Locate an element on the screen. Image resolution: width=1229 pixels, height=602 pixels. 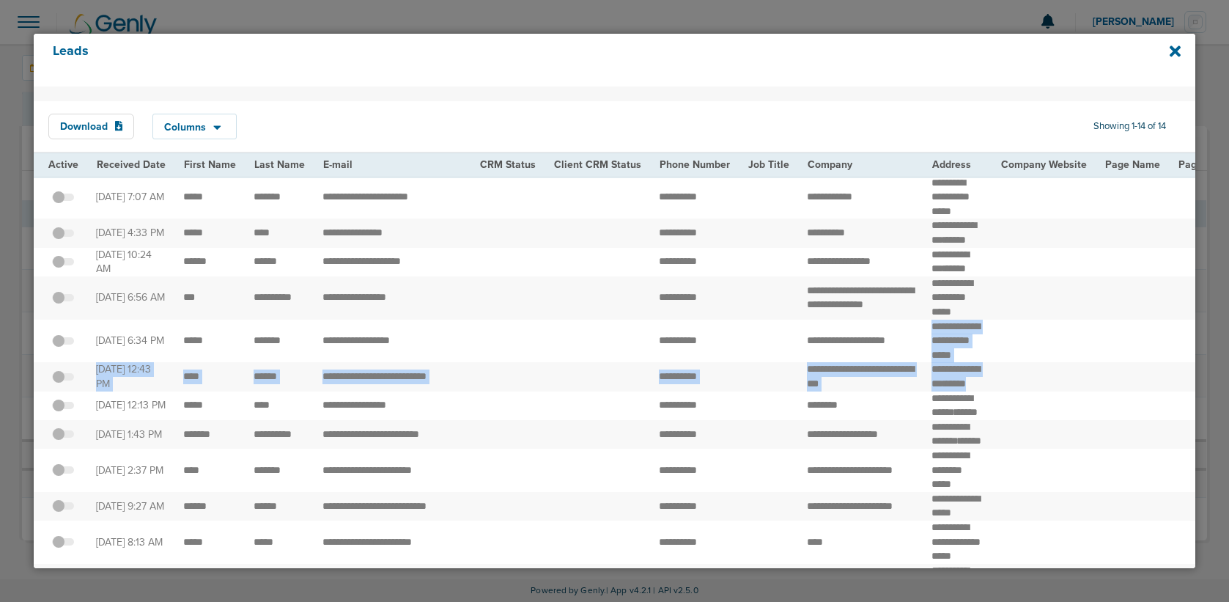
th: Job Title is located at coordinates (768, 164).